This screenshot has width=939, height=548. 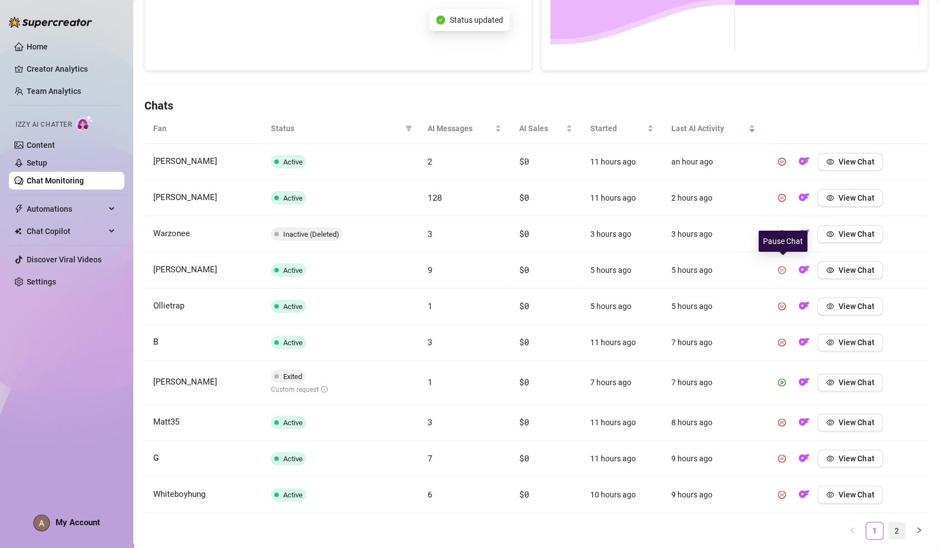 What do you see at coordinates (311, 234) in the screenshot?
I see `span: Inactive (Deleted)` at bounding box center [311, 234].